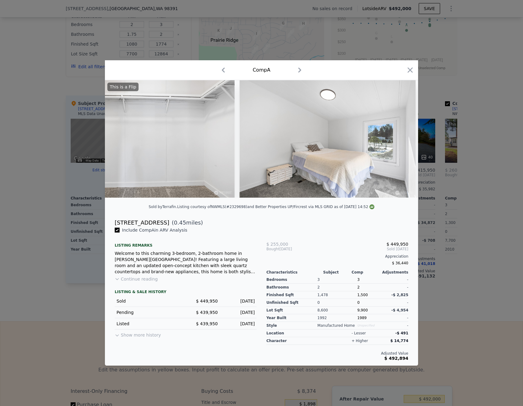  I want to click on div: Unfinished Sqft, so click(292, 303).